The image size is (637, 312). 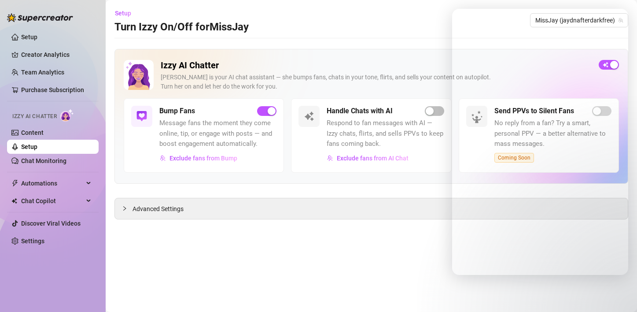 I want to click on h5: Bump Fans, so click(x=177, y=111).